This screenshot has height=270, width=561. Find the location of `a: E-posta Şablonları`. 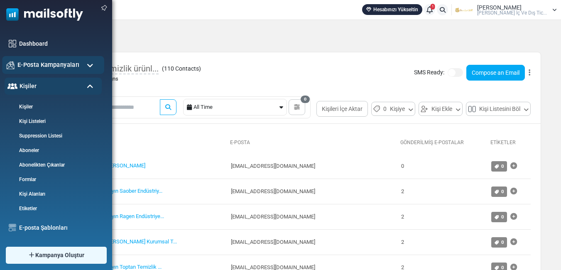

a: E-posta Şablonları is located at coordinates (58, 228).